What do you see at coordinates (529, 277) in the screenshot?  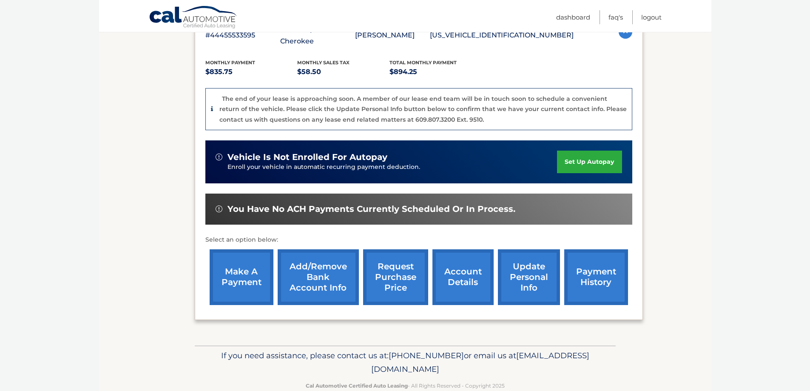 I see `a: update personal info` at bounding box center [529, 277].